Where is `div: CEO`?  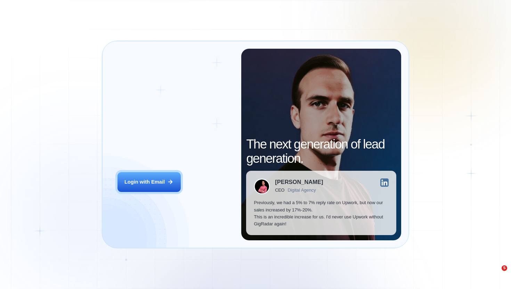 div: CEO is located at coordinates (280, 190).